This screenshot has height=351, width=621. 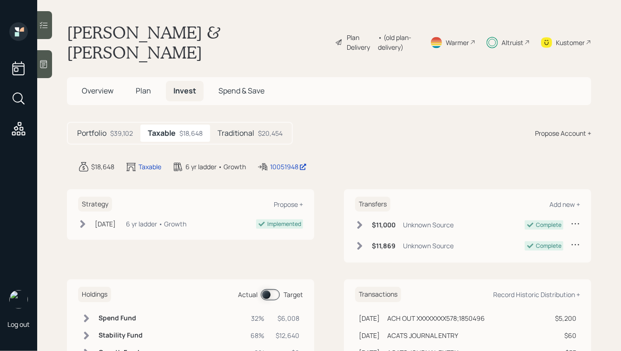 I want to click on div: $20,454, so click(x=270, y=133).